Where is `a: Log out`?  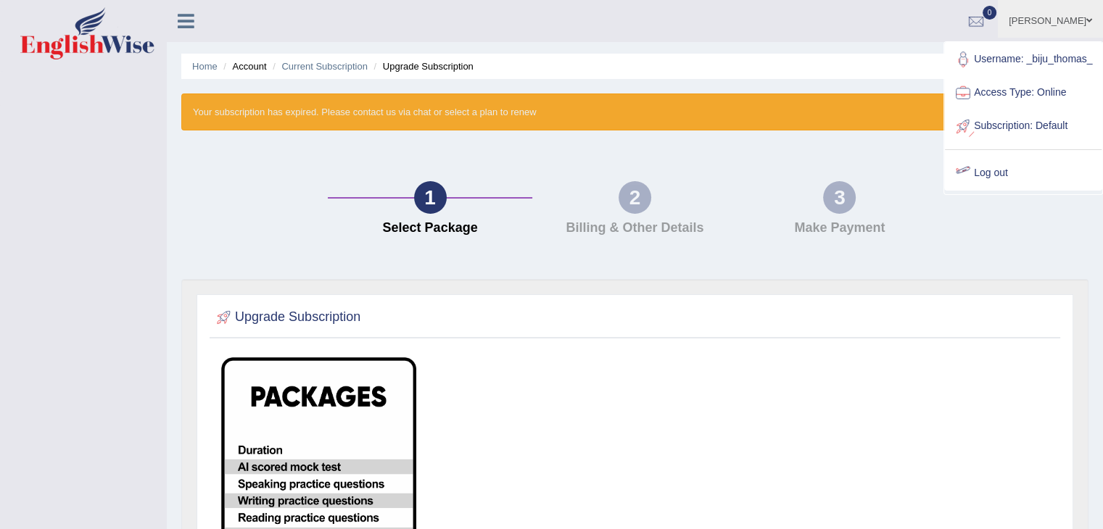 a: Log out is located at coordinates (1023, 173).